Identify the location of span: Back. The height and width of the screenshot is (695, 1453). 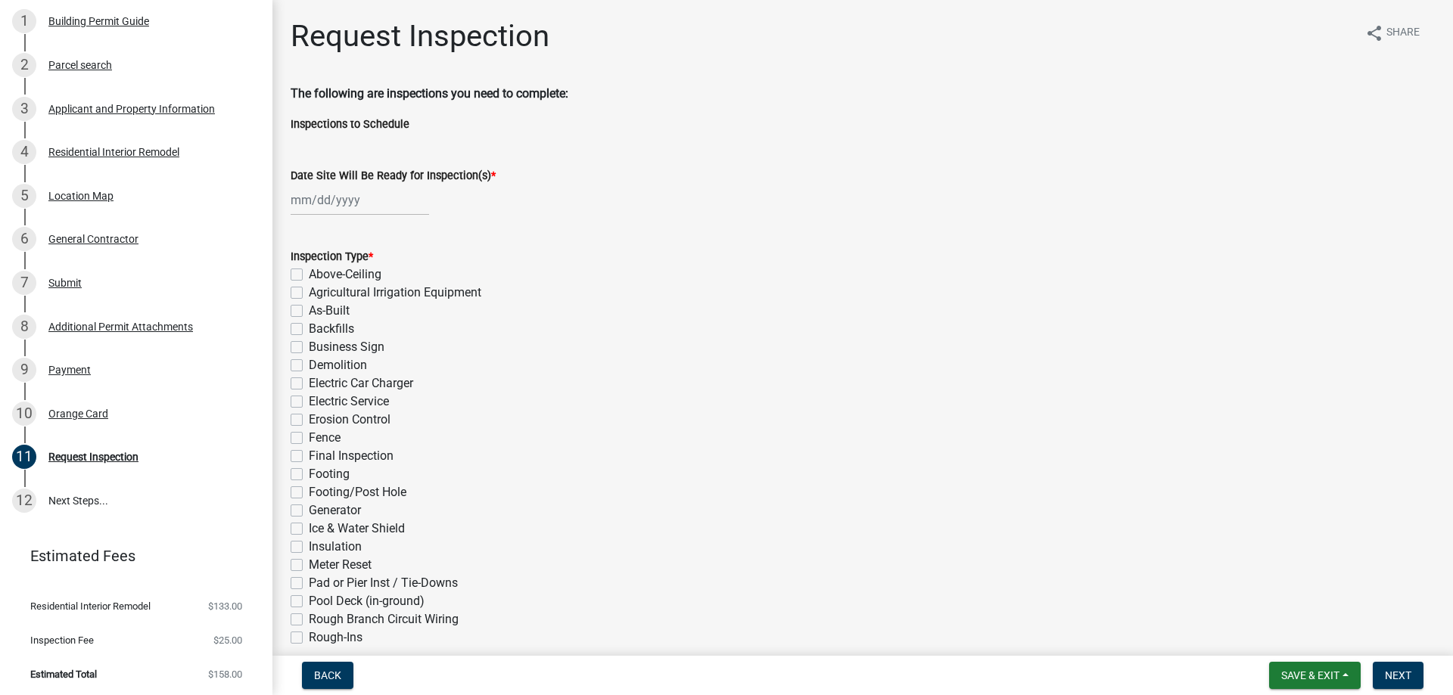
(328, 676).